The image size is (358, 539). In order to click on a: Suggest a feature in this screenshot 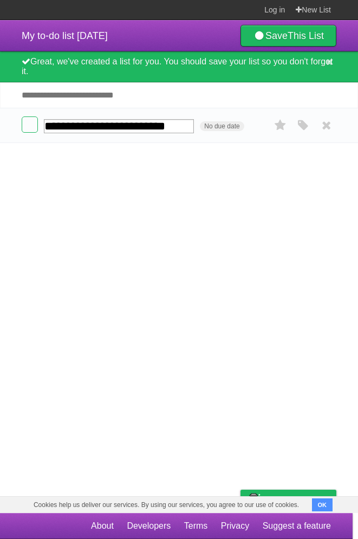, I will do `click(297, 526)`.